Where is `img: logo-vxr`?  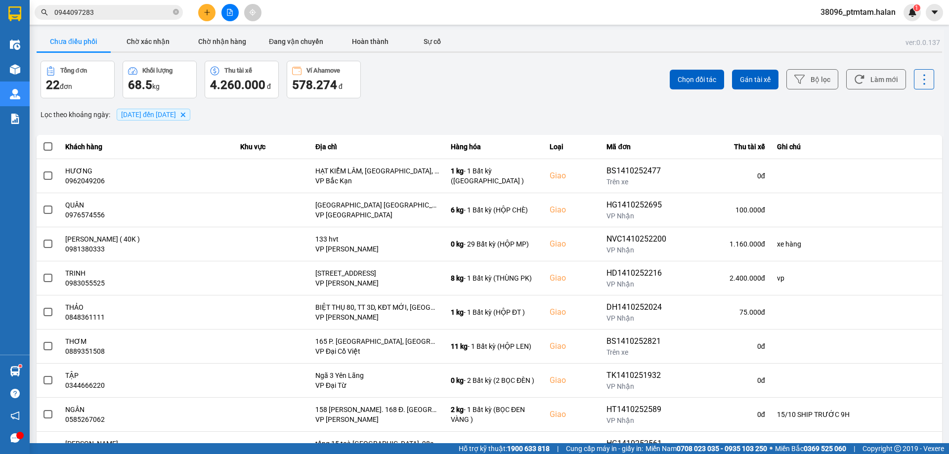
img: logo-vxr is located at coordinates (15, 14).